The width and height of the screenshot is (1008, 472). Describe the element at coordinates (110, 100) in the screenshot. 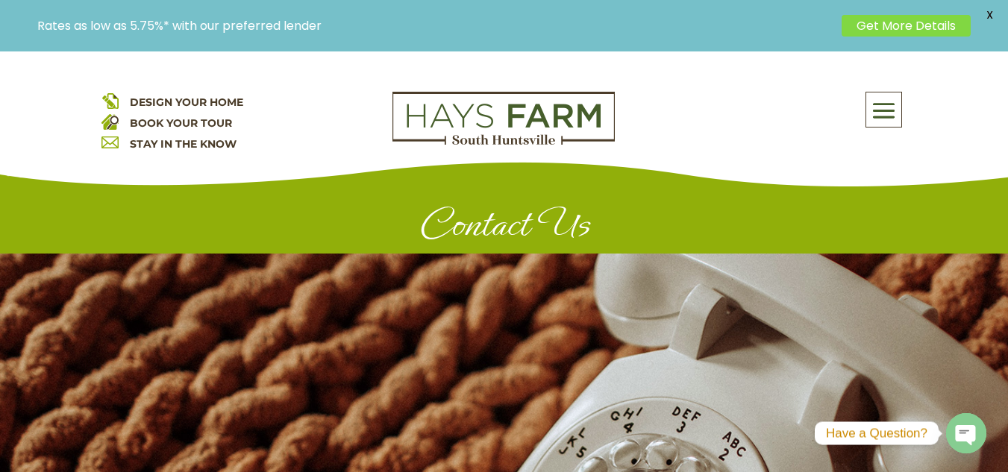

I see `img: design your home` at that location.